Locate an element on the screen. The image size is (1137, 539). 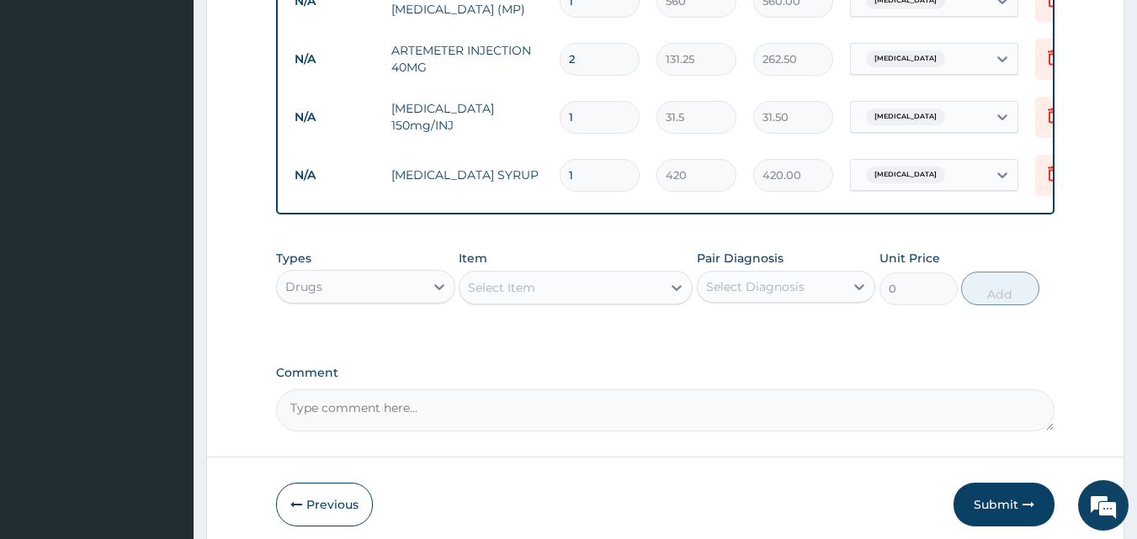
div: Drugs is located at coordinates (304, 287).